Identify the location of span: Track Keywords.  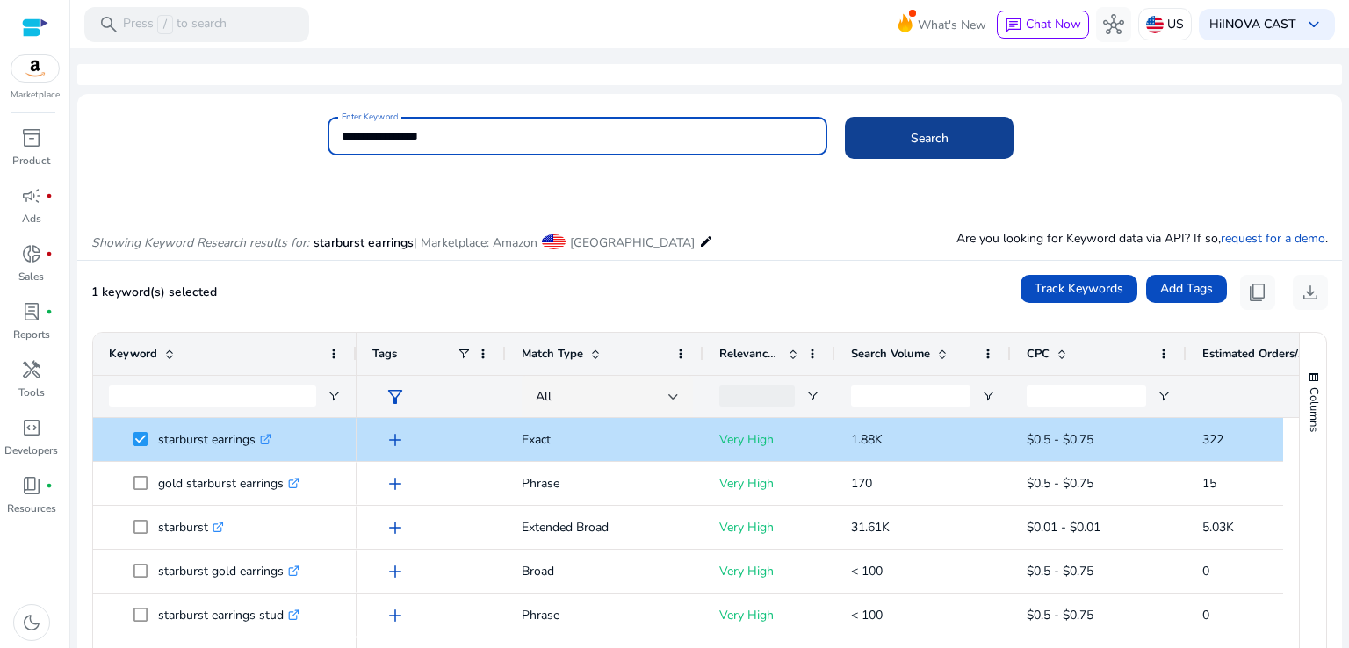
(1079, 288).